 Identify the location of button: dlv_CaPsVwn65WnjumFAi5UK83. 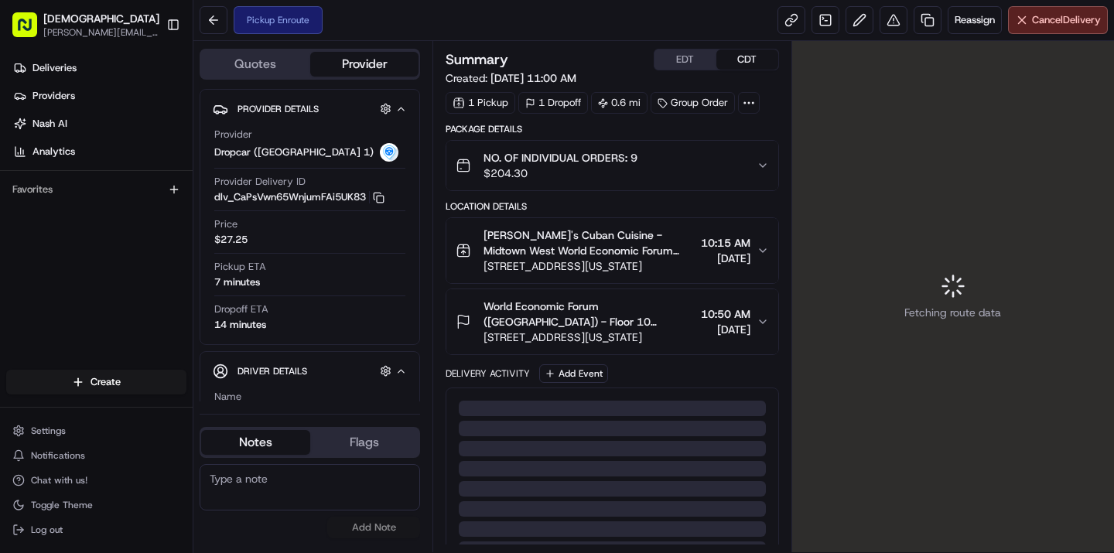
(299, 197).